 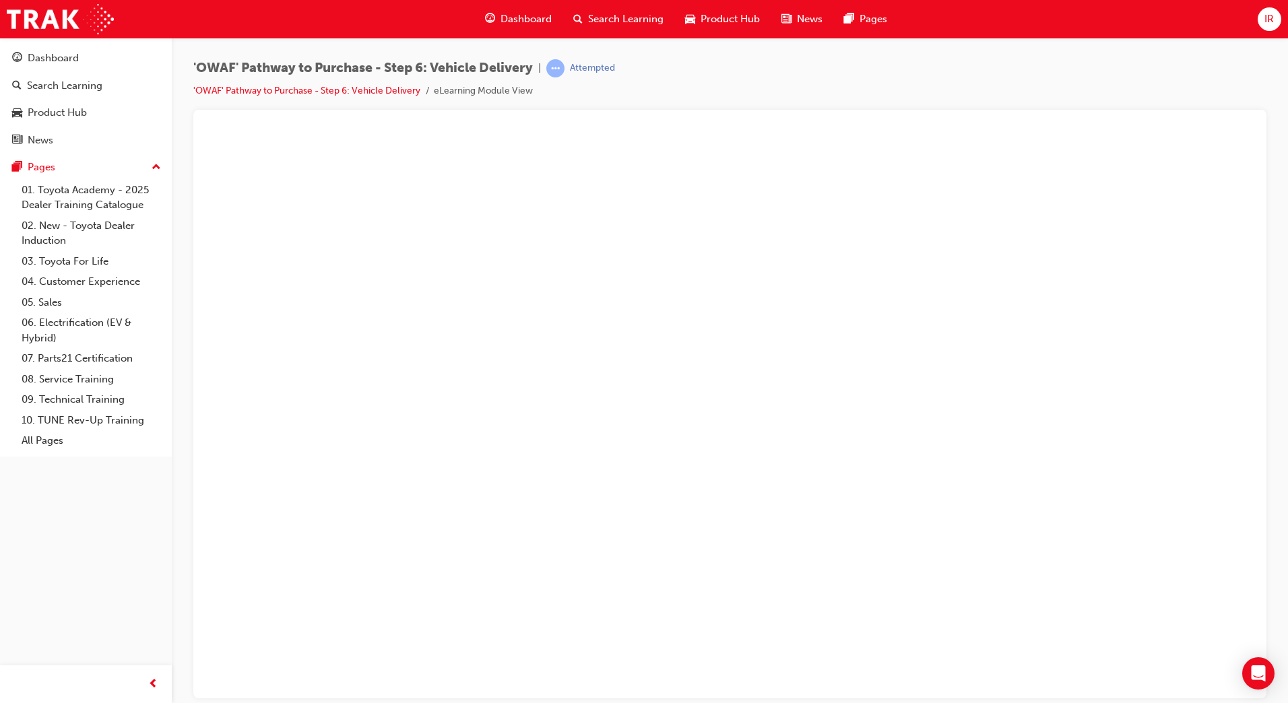 What do you see at coordinates (60, 19) in the screenshot?
I see `img: Trak` at bounding box center [60, 19].